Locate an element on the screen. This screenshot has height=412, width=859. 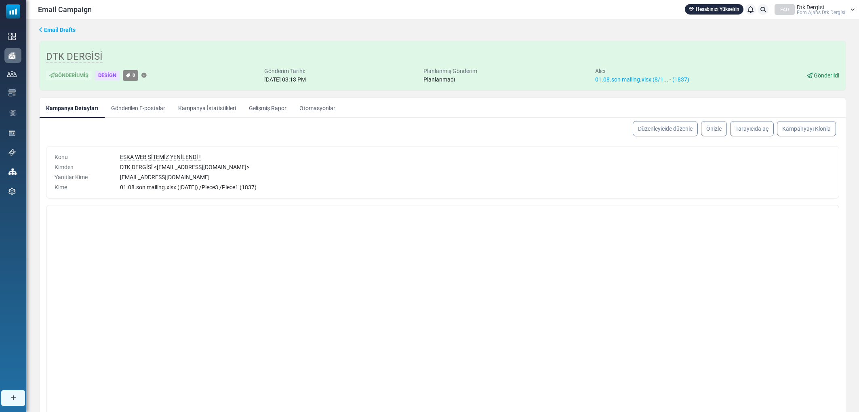
span: Dtk Dergi̇si̇ is located at coordinates (810, 7).